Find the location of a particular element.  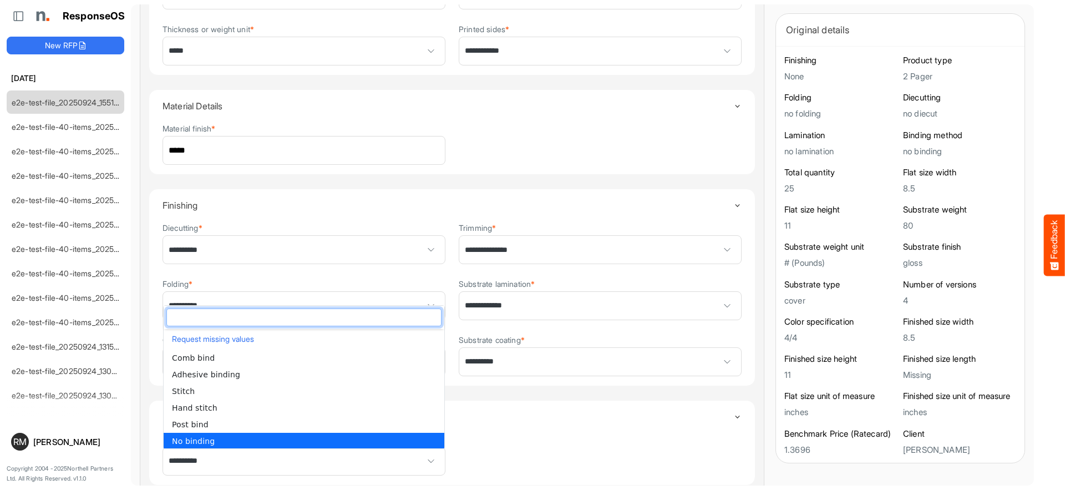

h6: Flat size unit of measure is located at coordinates (841, 396).